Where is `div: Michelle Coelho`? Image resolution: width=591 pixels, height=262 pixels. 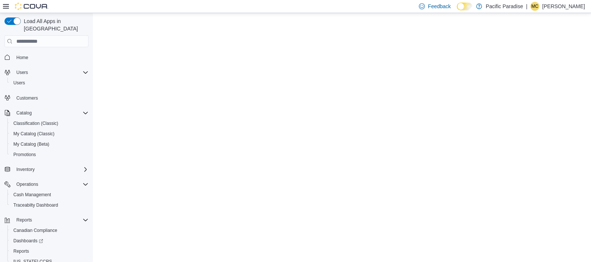 div: Michelle Coelho is located at coordinates (535, 6).